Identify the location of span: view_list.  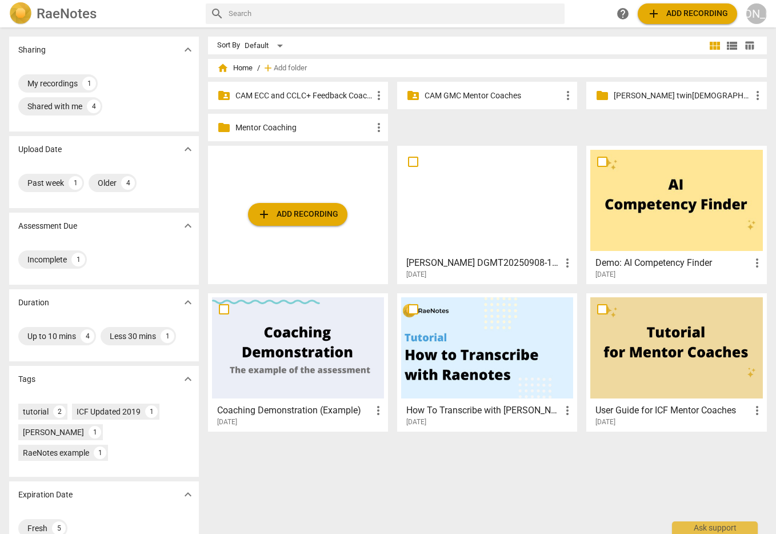
(732, 46).